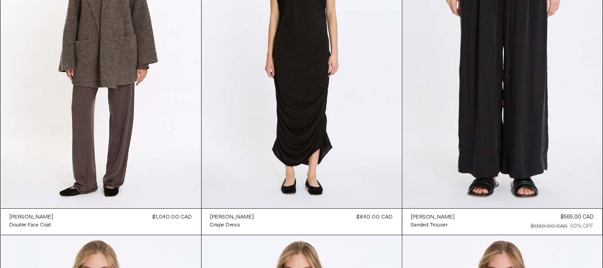 Image resolution: width=603 pixels, height=268 pixels. What do you see at coordinates (172, 217) in the screenshot?
I see `div: $1,040.00 CAD` at bounding box center [172, 217].